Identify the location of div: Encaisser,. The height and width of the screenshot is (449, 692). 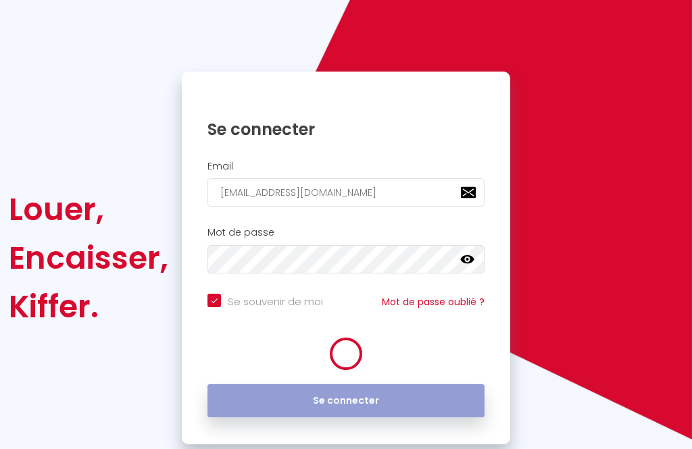
(89, 258).